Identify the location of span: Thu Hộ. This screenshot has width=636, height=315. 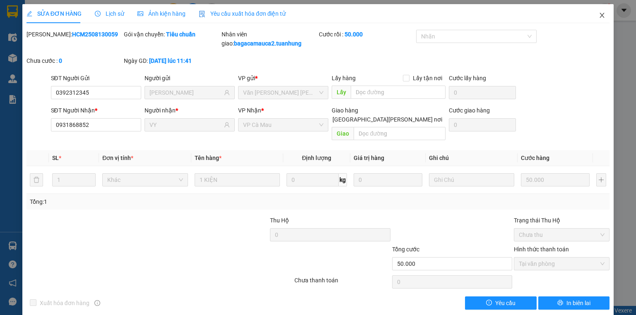
(279, 221).